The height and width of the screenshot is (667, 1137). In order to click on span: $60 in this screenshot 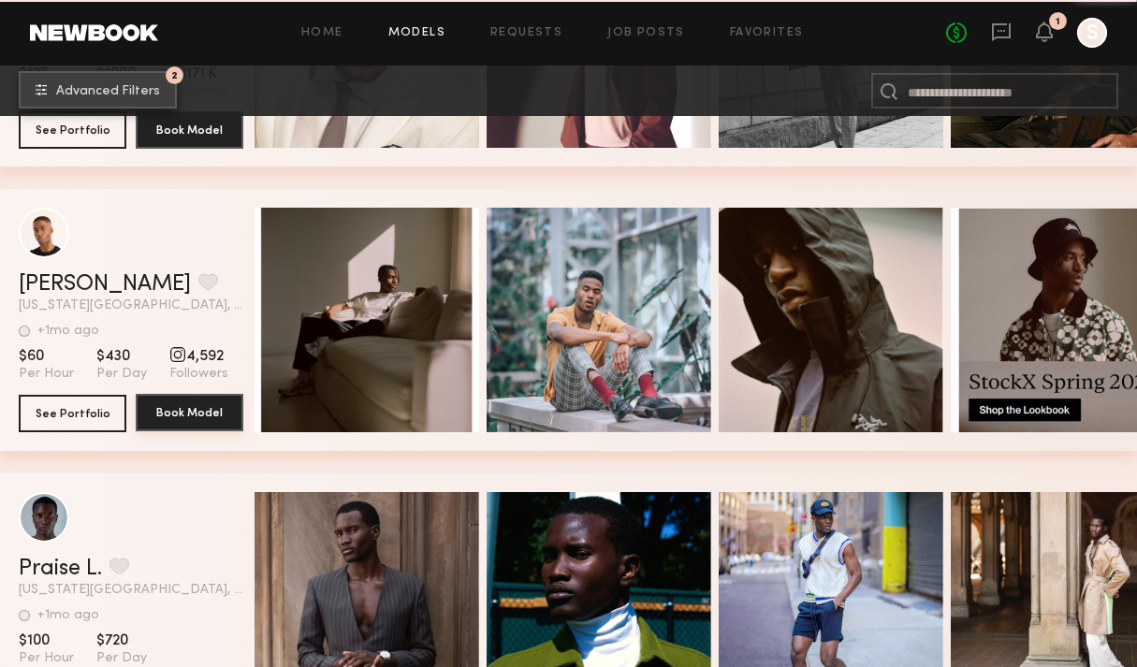, I will do `click(46, 356)`.